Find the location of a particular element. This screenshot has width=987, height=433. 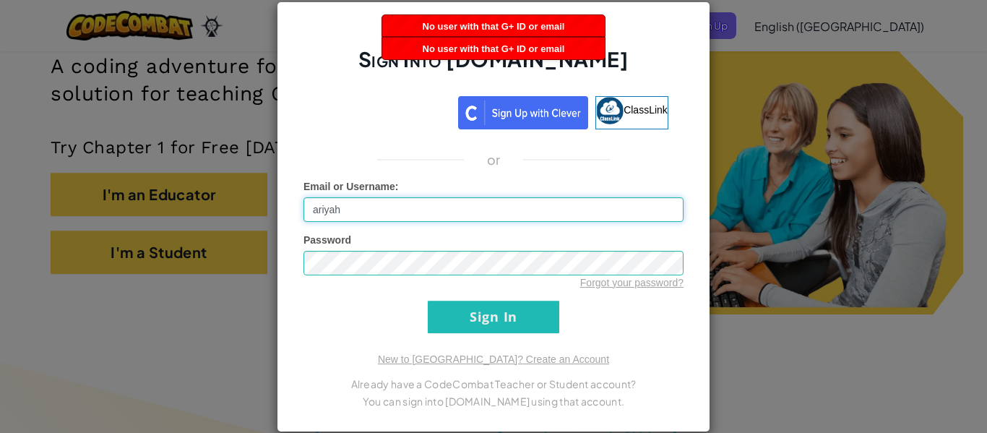

span: Password is located at coordinates (327, 240).